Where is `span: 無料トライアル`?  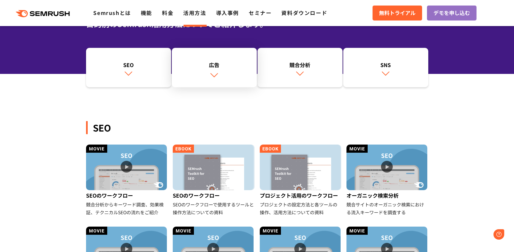
span: 無料トライアル is located at coordinates (397, 13).